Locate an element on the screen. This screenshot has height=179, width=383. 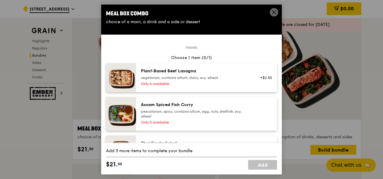
div: +$2.50 is located at coordinates (264, 78).